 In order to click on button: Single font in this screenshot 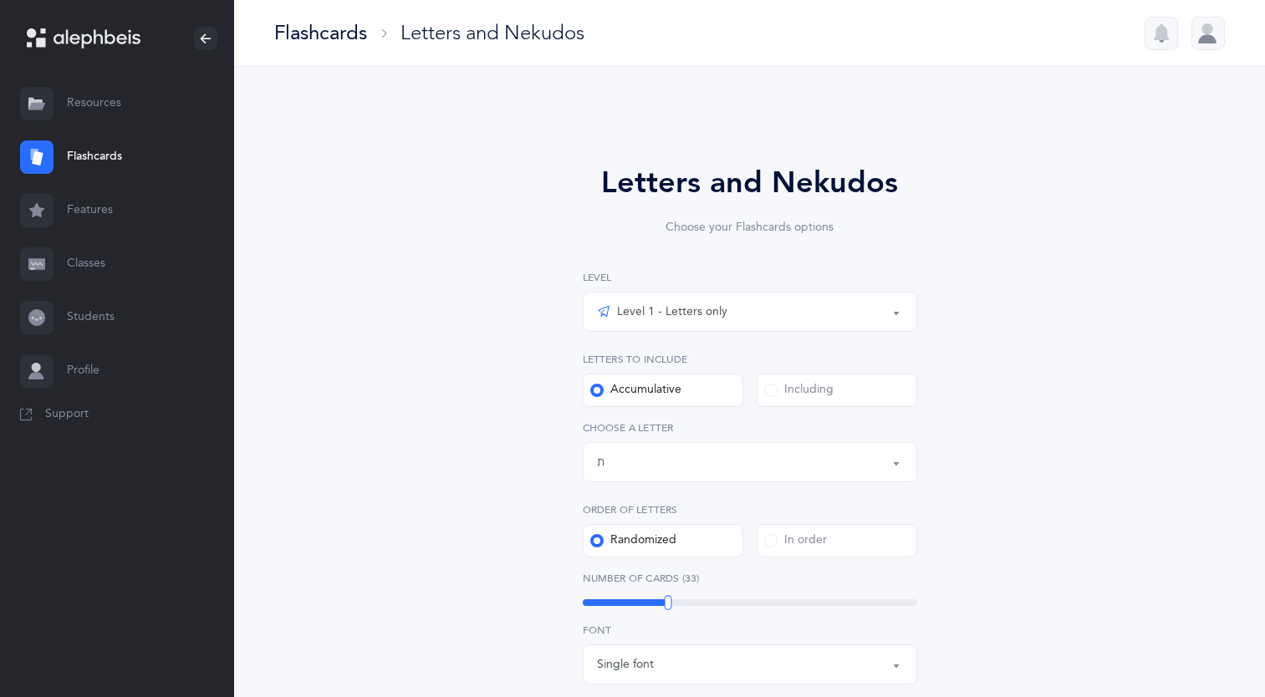, I will do `click(750, 665)`.